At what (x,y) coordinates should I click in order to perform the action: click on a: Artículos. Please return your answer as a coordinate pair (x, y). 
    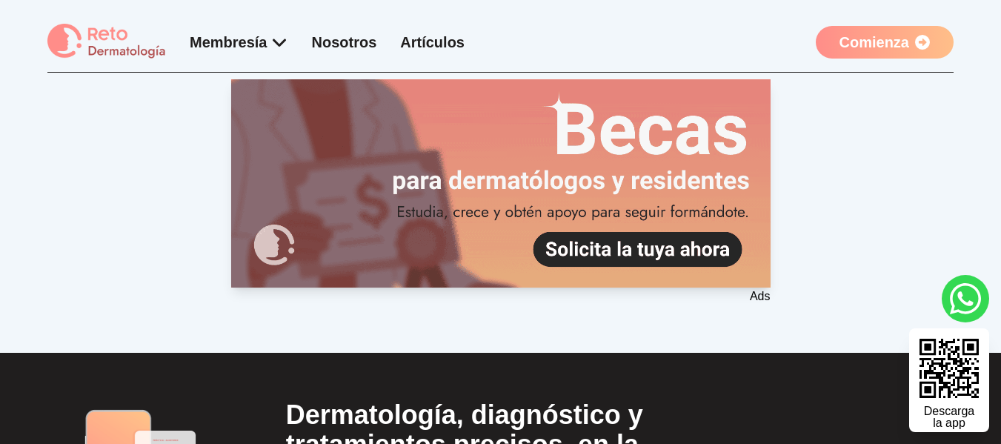
    Looking at the image, I should click on (432, 42).